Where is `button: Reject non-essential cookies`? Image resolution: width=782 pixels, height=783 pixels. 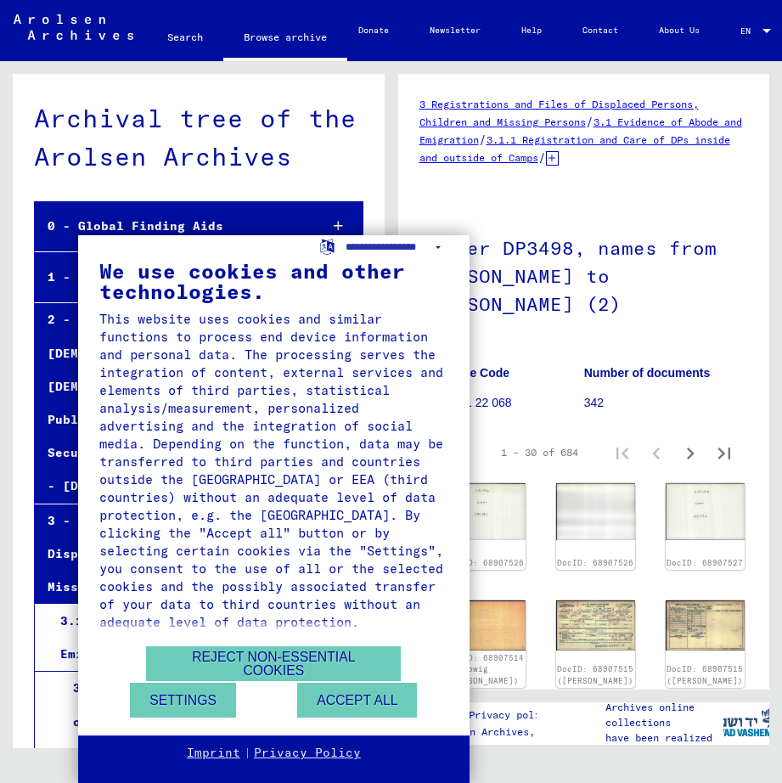 button: Reject non-essential cookies is located at coordinates (274, 663).